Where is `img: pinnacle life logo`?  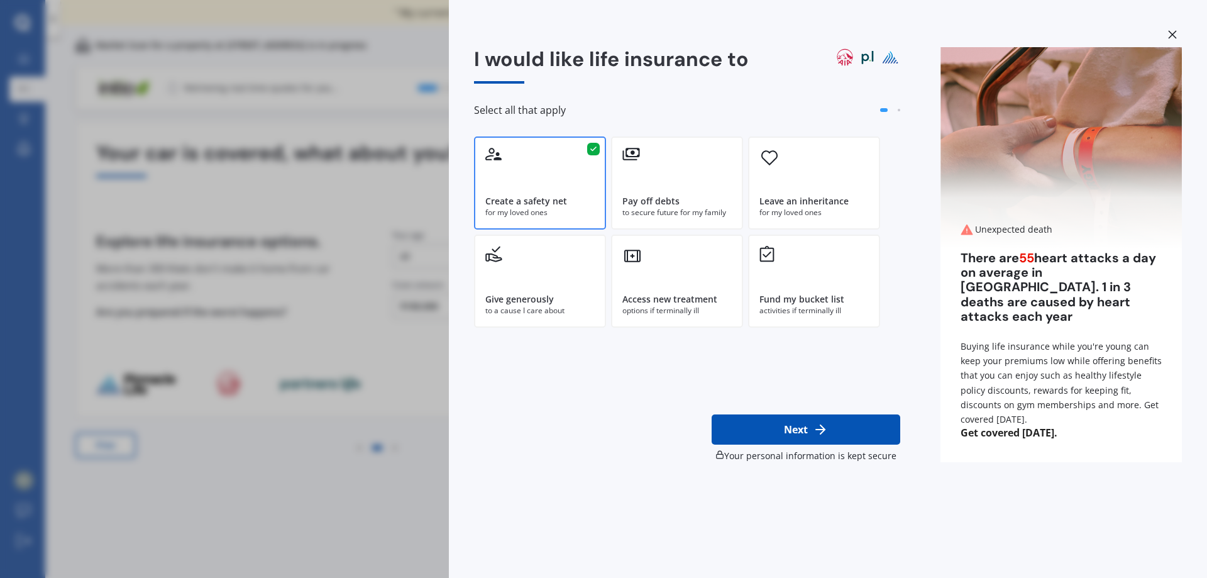
img: pinnacle life logo is located at coordinates (890, 57).